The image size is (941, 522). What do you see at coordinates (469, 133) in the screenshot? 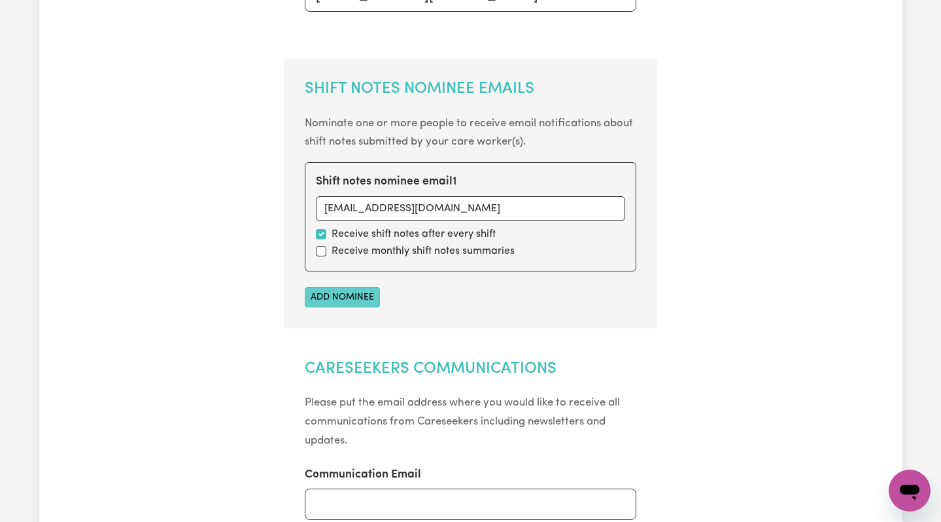
I see `small: Nominate one or more people to receive email notifications about shift notes submitted by your ca...` at bounding box center [469, 133].